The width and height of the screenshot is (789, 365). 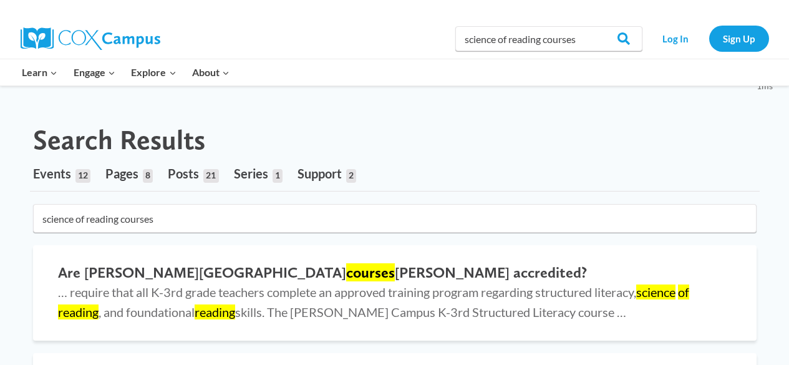 I want to click on span: Explore, so click(x=153, y=72).